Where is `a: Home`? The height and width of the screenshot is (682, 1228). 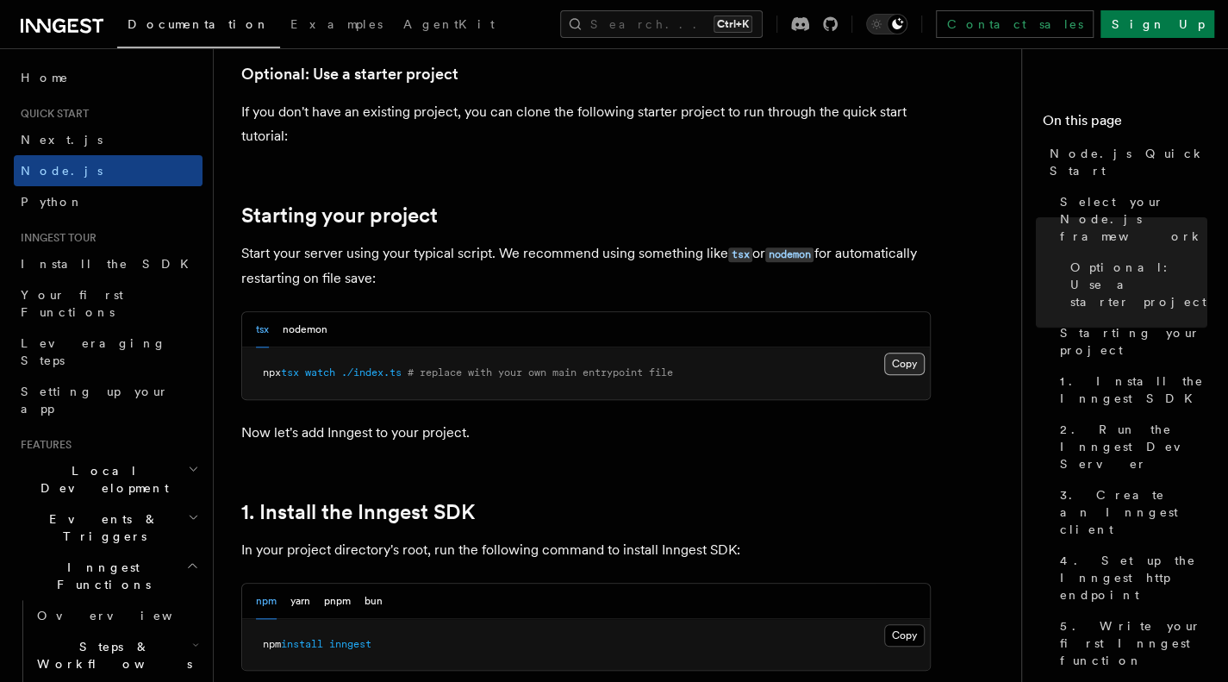
a: Home is located at coordinates (108, 78).